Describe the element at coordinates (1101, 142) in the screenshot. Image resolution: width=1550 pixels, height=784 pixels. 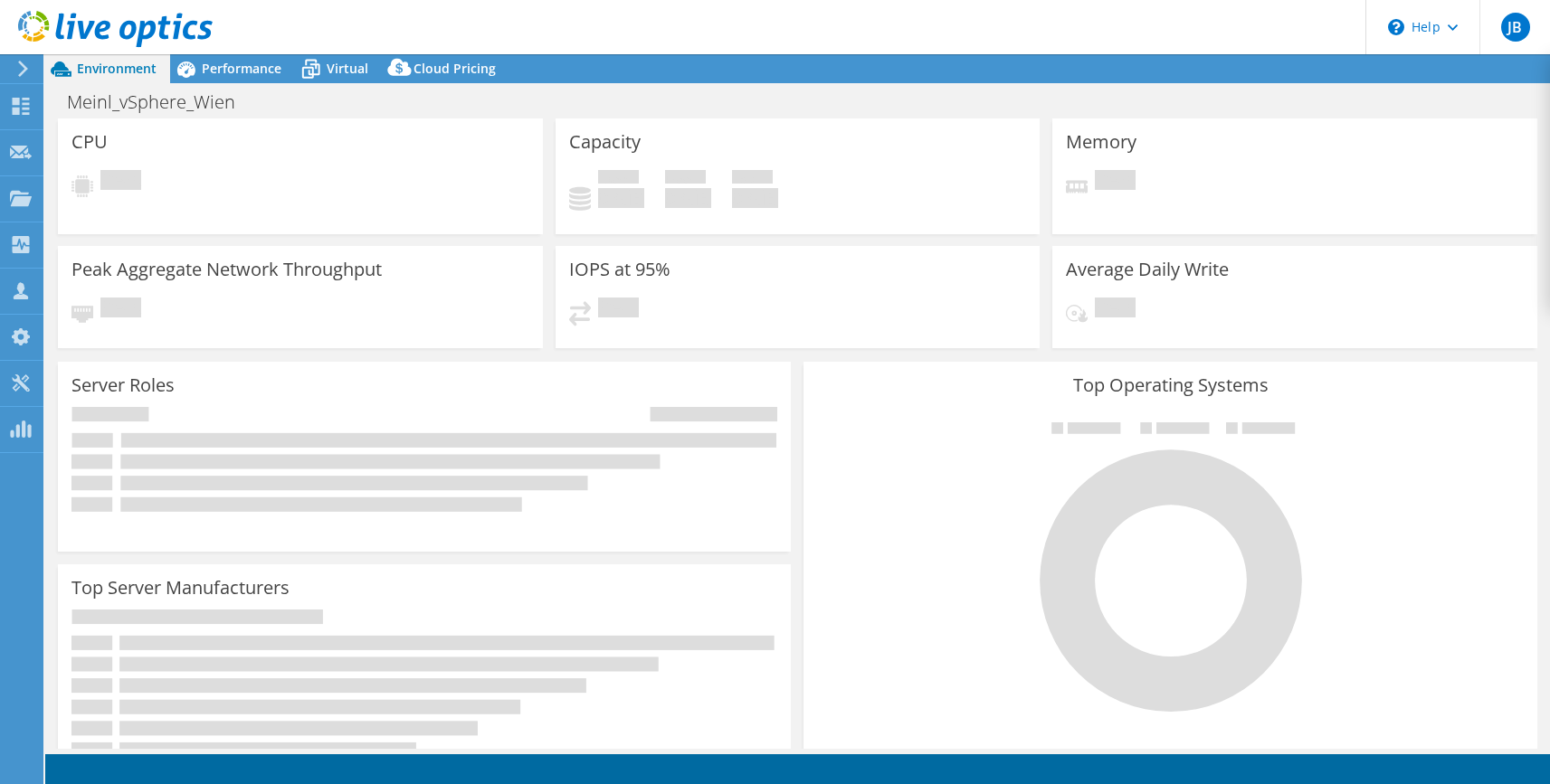
I see `h3: Memory` at that location.